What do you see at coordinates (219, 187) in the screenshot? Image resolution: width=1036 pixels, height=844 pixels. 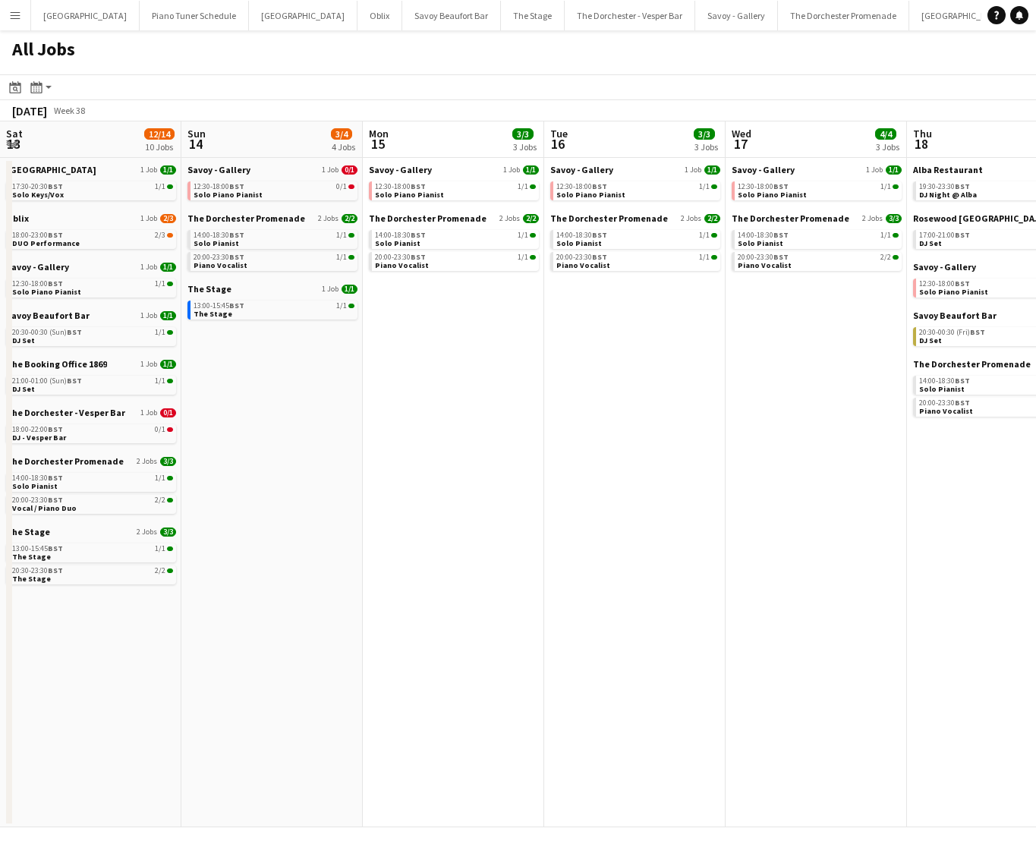 I see `span: 12:30-18:00` at bounding box center [219, 187].